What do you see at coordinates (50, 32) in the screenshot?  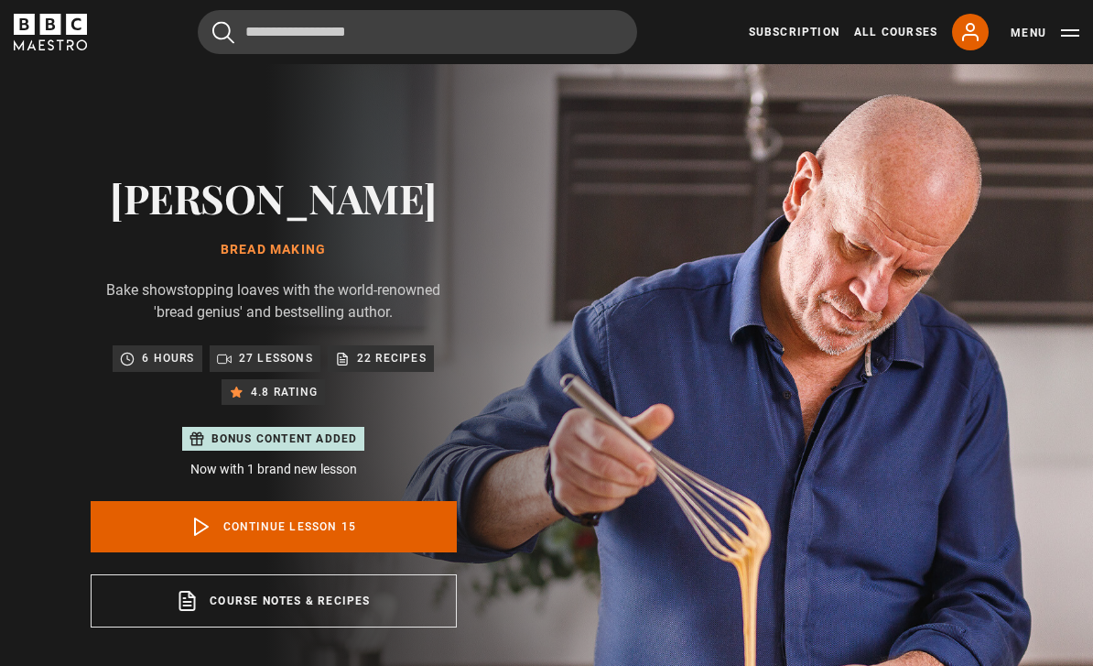 I see `svg: BBC Maestro` at bounding box center [50, 32].